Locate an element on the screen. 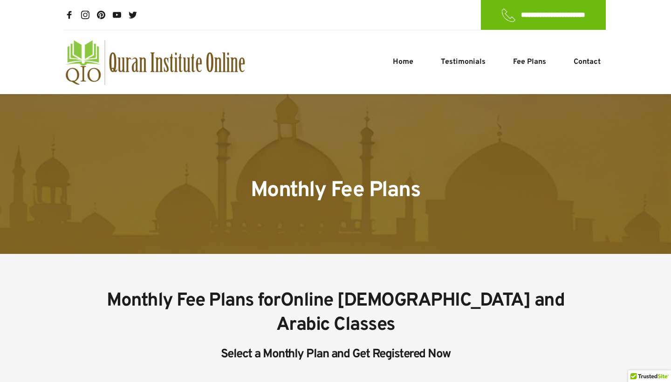 This screenshot has width=671, height=382. span: Monthly Fee Plans is located at coordinates (336, 191).